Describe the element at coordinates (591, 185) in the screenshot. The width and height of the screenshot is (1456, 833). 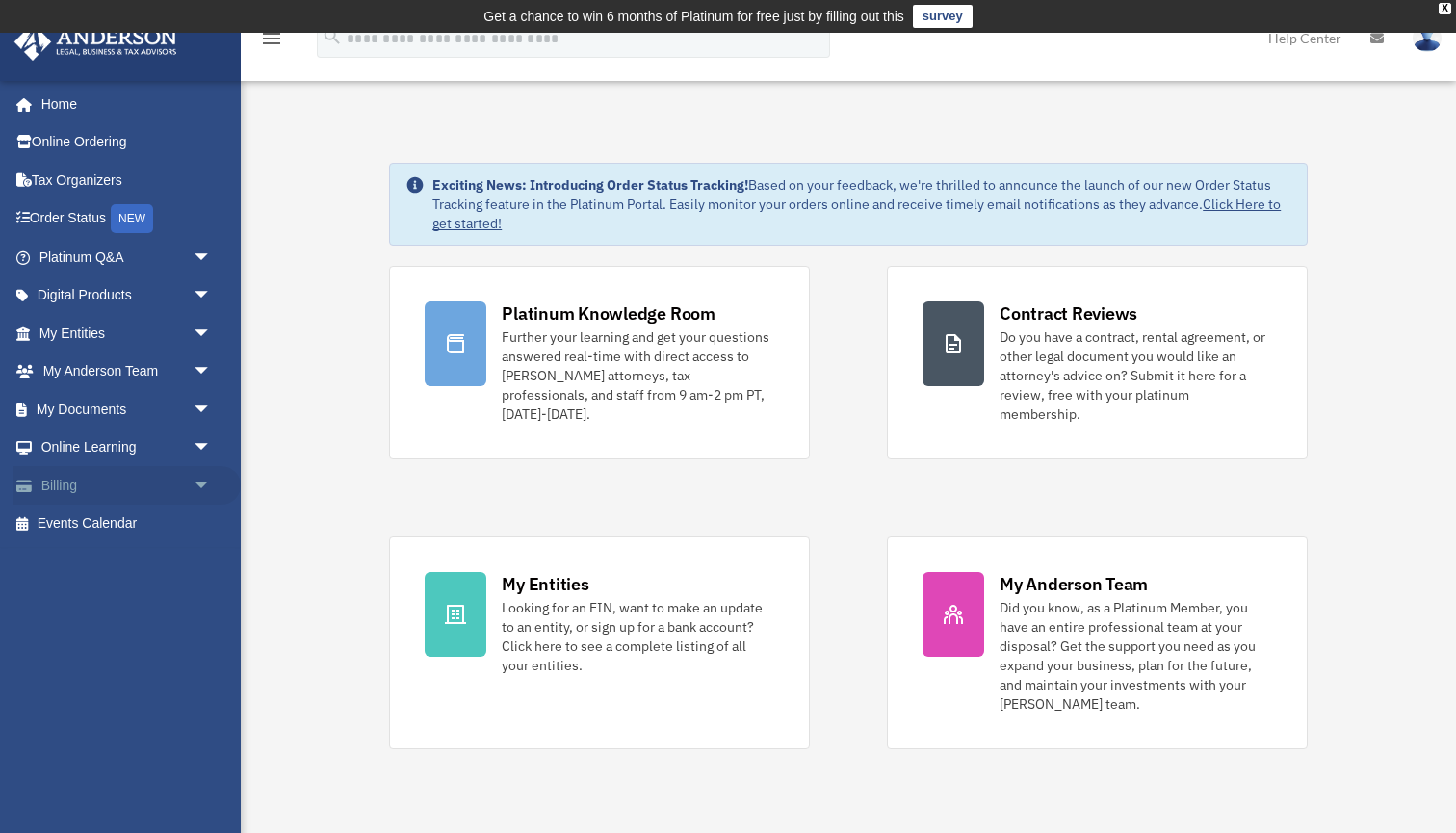
I see `strong: Exciting News: Introducing Order Status Tracking!` at that location.